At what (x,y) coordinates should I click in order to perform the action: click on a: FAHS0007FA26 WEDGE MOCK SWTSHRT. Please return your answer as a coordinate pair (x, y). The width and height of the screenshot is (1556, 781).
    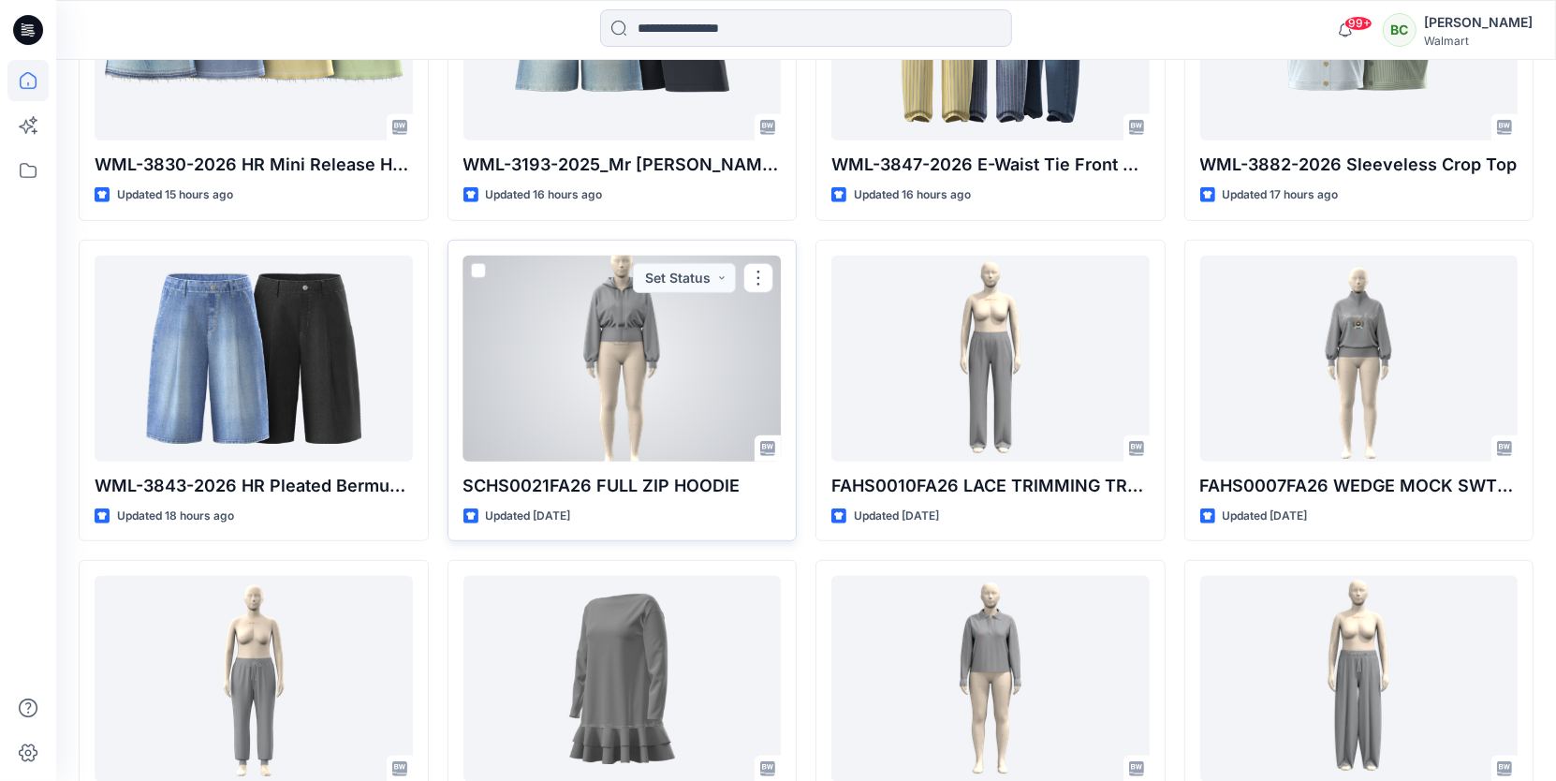
    Looking at the image, I should click on (1360, 359).